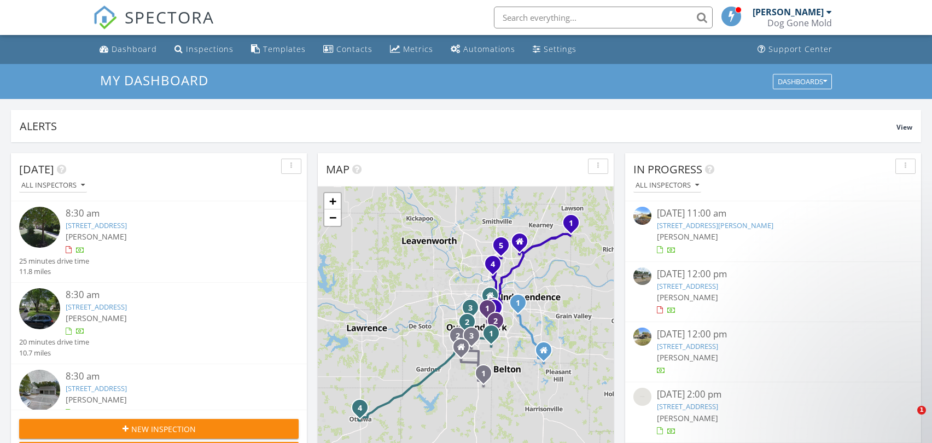  I want to click on a: Inspections, so click(204, 49).